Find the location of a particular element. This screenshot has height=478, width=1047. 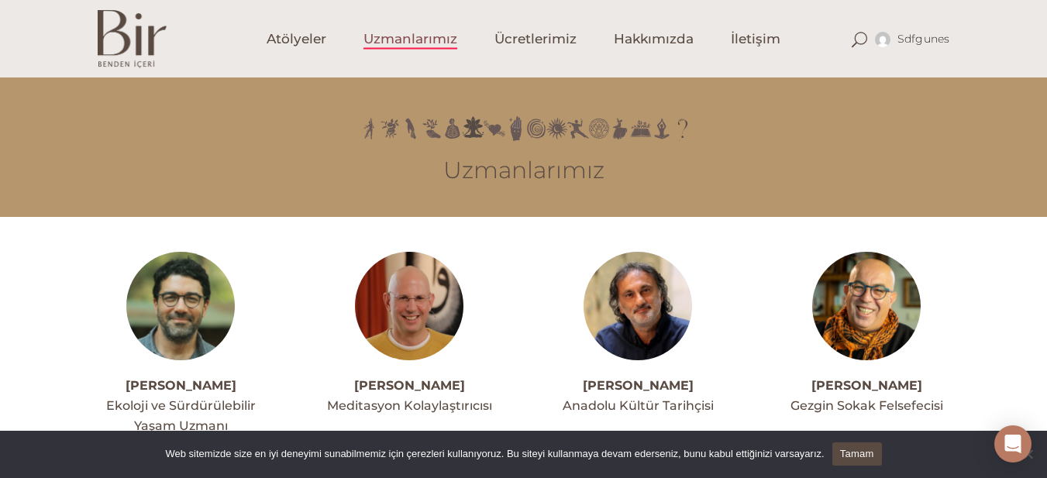

img: alinakiprofil--300x300.jpg is located at coordinates (866, 306).